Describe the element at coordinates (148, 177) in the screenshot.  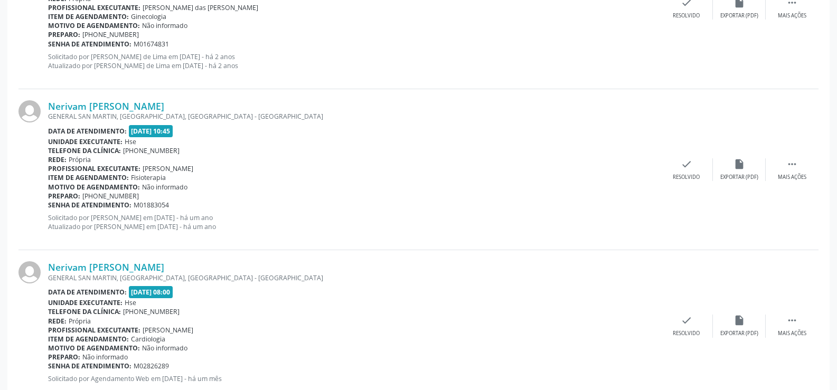
I see `span: Fisioterapia` at that location.